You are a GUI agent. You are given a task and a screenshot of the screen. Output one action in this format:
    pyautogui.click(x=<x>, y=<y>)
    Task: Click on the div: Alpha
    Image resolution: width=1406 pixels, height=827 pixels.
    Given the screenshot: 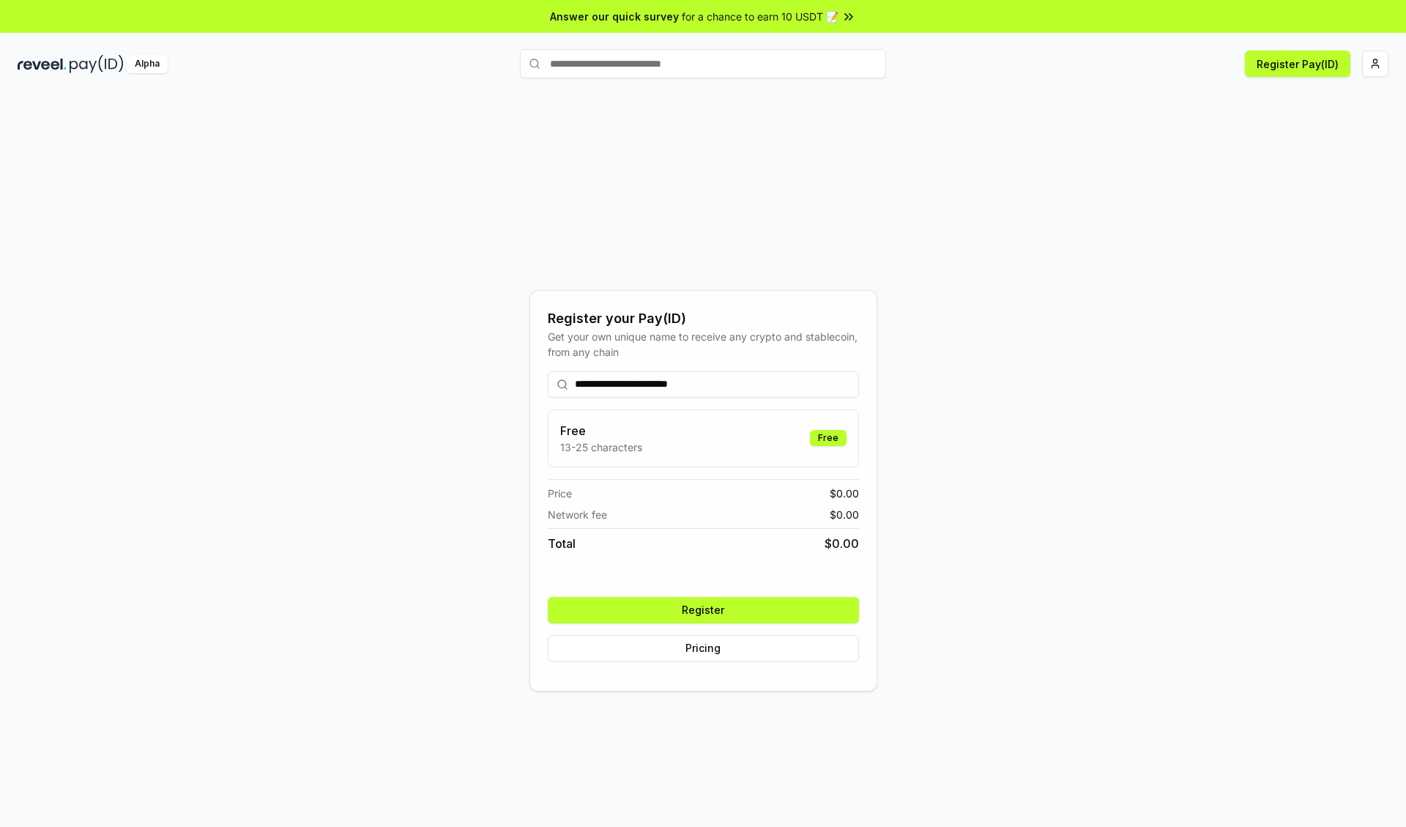 What is the action you would take?
    pyautogui.click(x=147, y=64)
    